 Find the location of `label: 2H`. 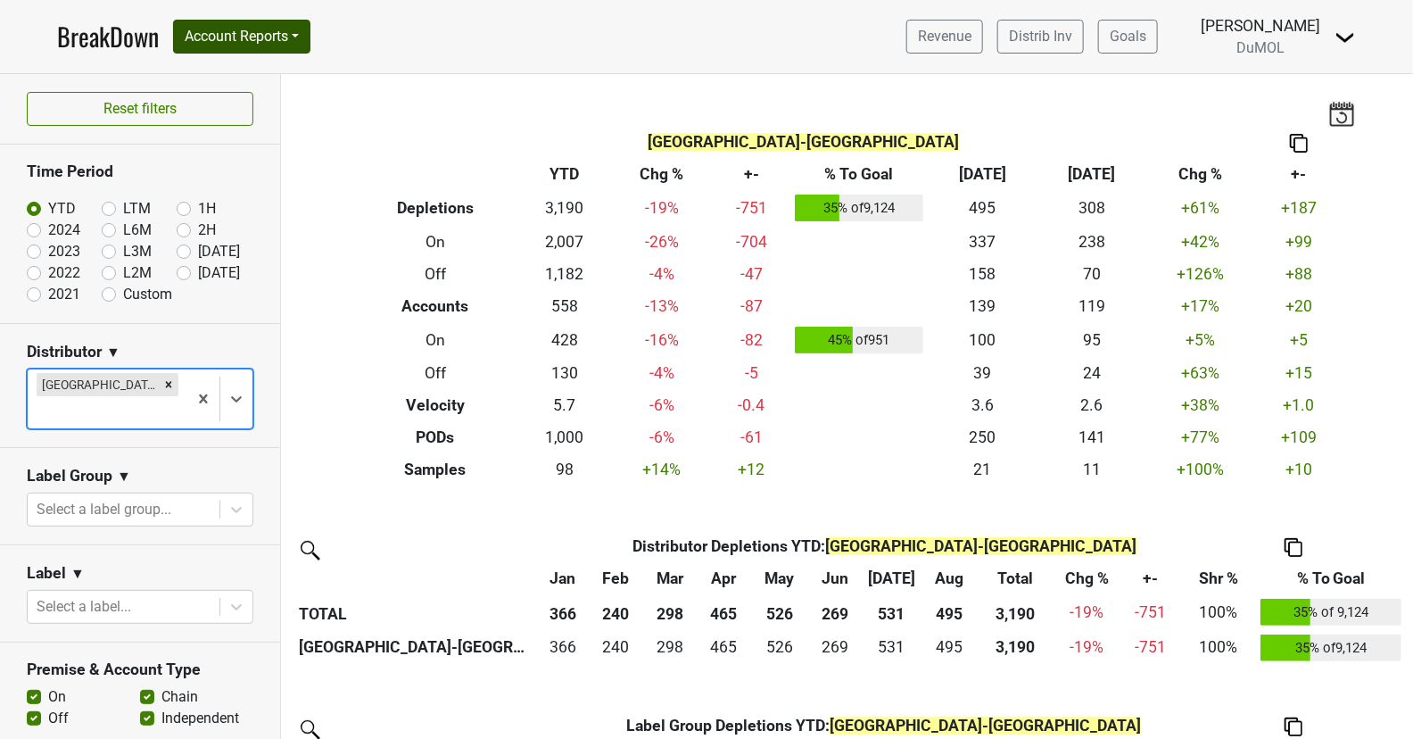

label: 2H is located at coordinates (207, 230).